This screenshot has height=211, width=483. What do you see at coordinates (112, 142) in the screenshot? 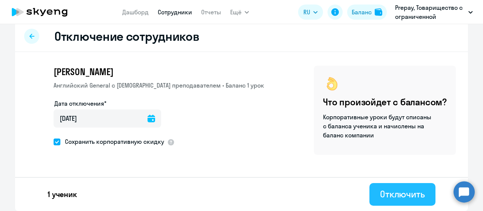
I see `span: Сохранить корпоративную скидку` at bounding box center [112, 142].